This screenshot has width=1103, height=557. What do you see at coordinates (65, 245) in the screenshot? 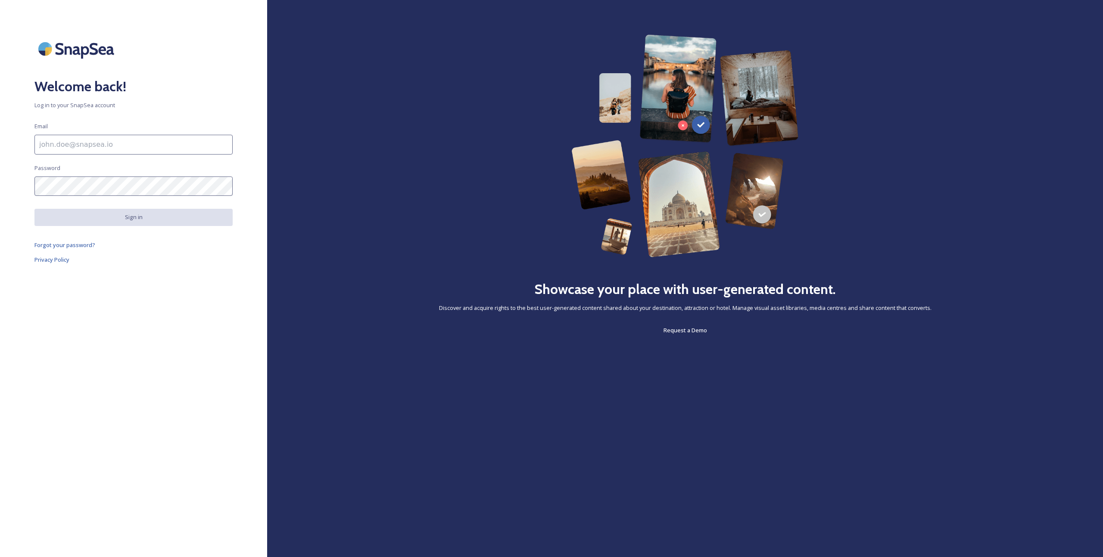
I see `span: Forgot your password?` at bounding box center [65, 245].